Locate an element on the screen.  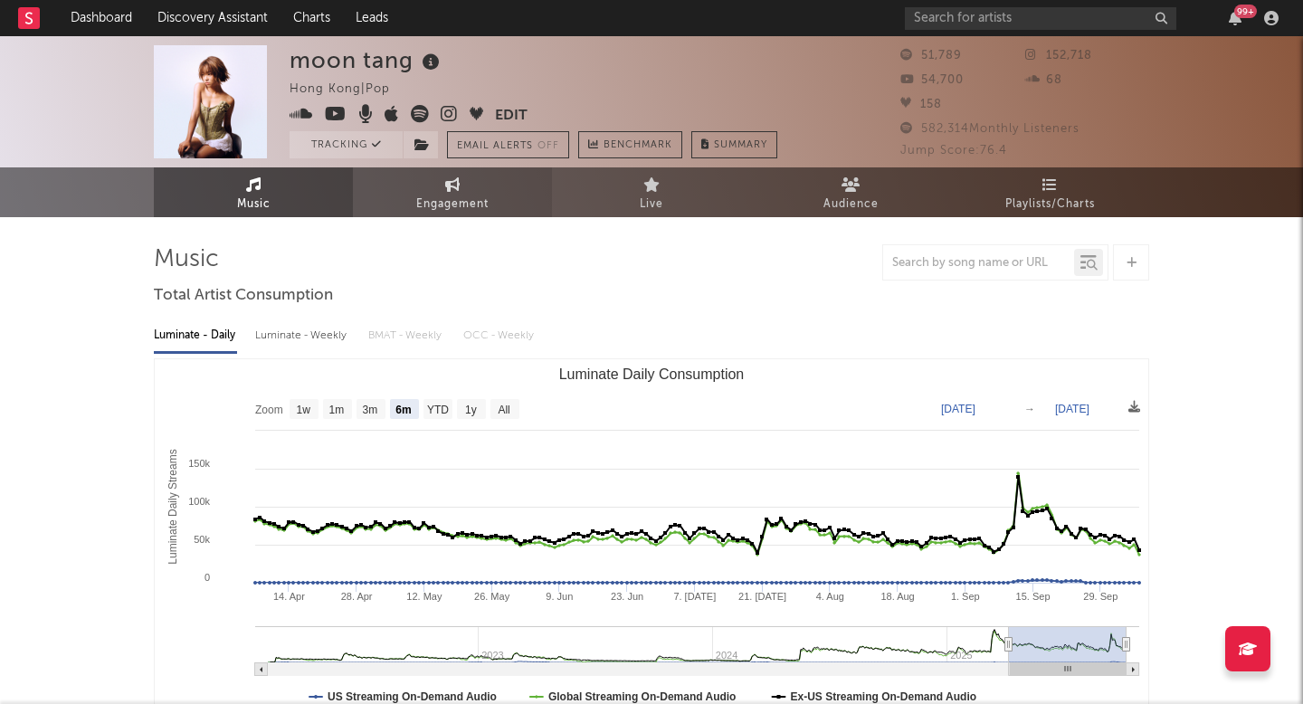
span: Jump Score: 76.4 is located at coordinates (953, 150).